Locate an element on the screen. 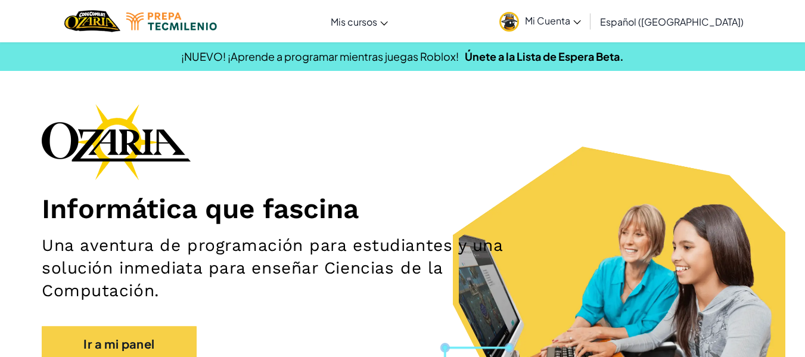  span: Mis cursos is located at coordinates (354, 21).